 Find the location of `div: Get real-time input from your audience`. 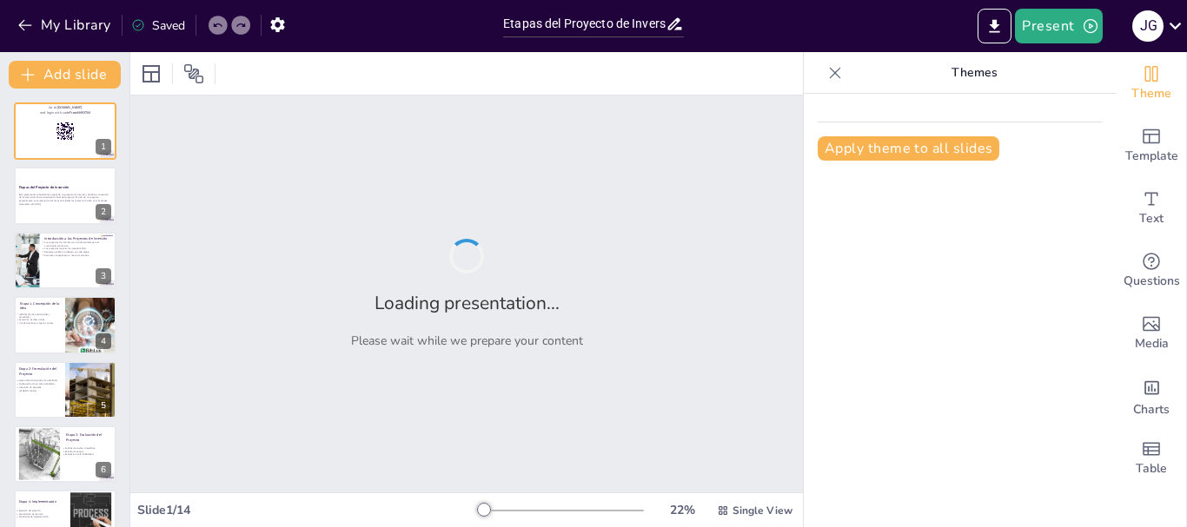

div: Get real-time input from your audience is located at coordinates (1151, 271).